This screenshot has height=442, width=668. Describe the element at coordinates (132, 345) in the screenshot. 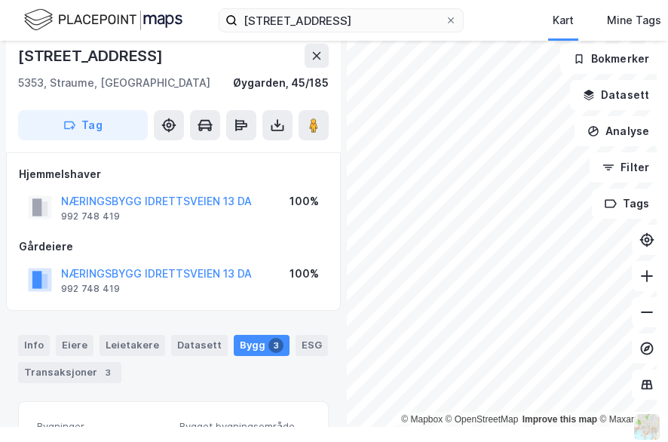

I see `div: Leietakere` at that location.